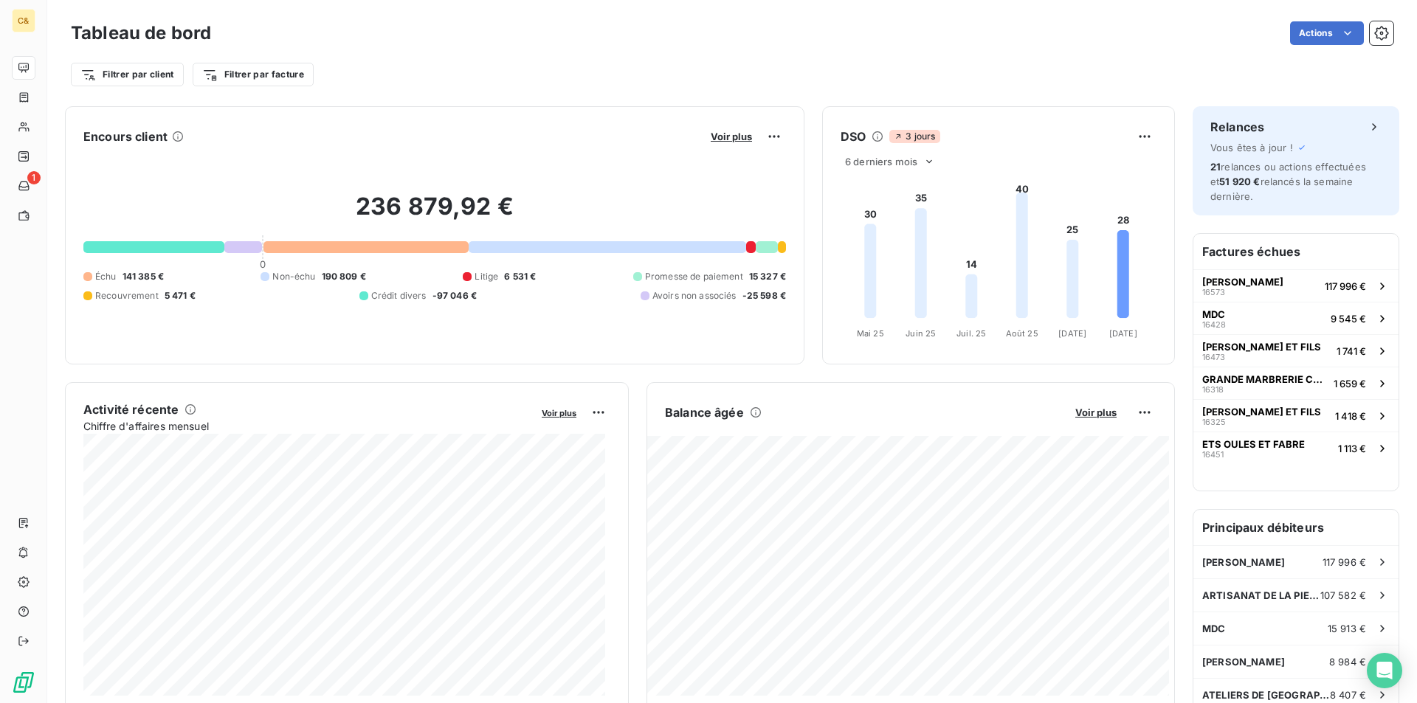  I want to click on span: 141 385 €, so click(143, 277).